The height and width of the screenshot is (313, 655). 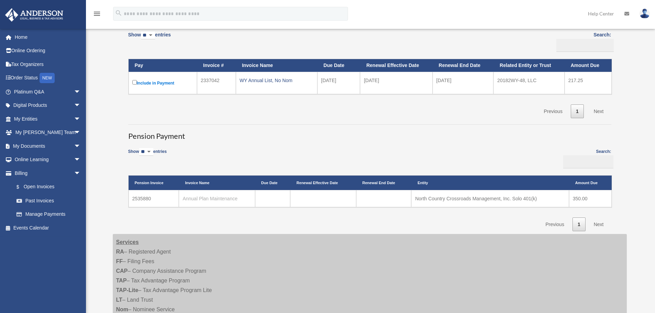 I want to click on td: 20182WY-48, LLC, so click(x=529, y=83).